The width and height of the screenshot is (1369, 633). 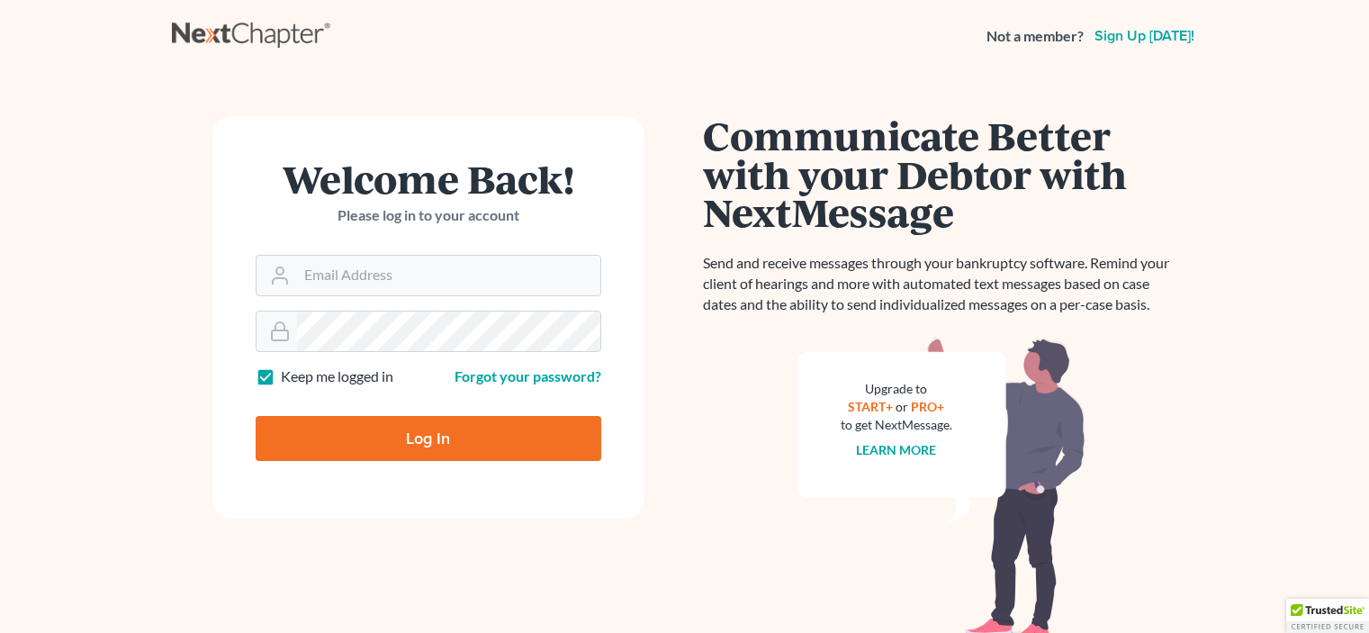 What do you see at coordinates (896, 389) in the screenshot?
I see `div: Upgrade to` at bounding box center [896, 389].